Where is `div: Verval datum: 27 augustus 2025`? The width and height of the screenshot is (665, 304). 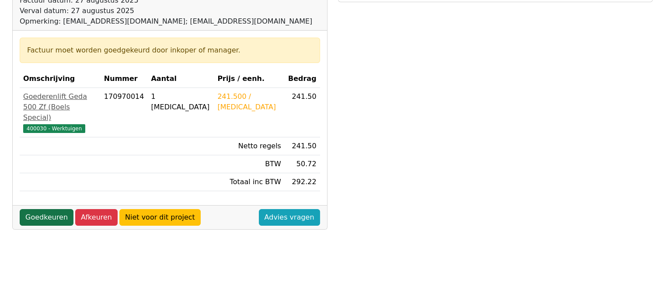 div: Verval datum: 27 augustus 2025 is located at coordinates (166, 11).